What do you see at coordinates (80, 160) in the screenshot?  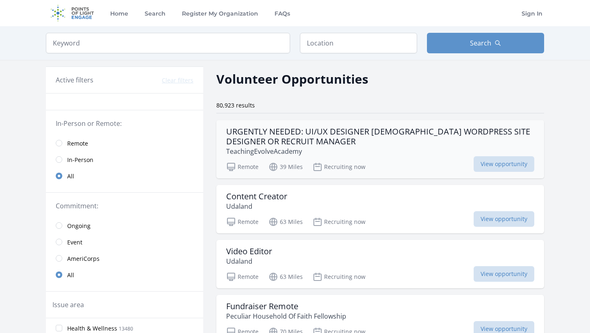 I see `span: In-Person` at bounding box center [80, 160].